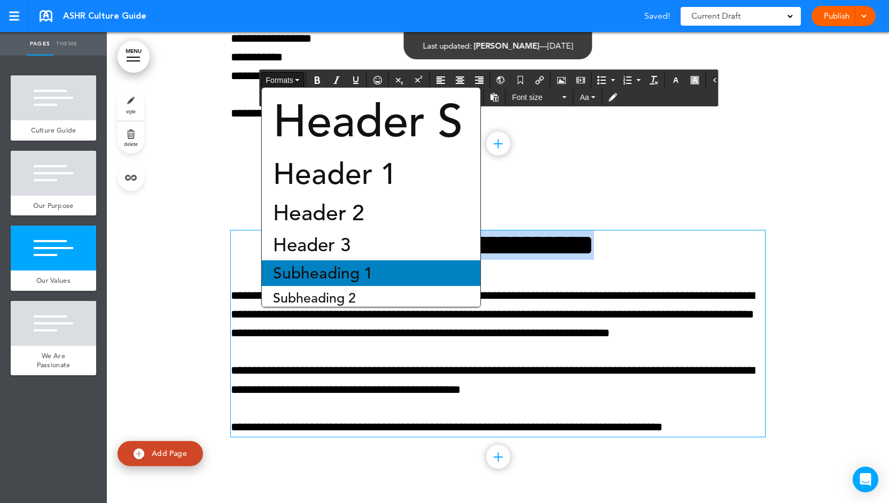  Describe the element at coordinates (613, 97) in the screenshot. I see `div: Toggle Tracking Changes` at that location.